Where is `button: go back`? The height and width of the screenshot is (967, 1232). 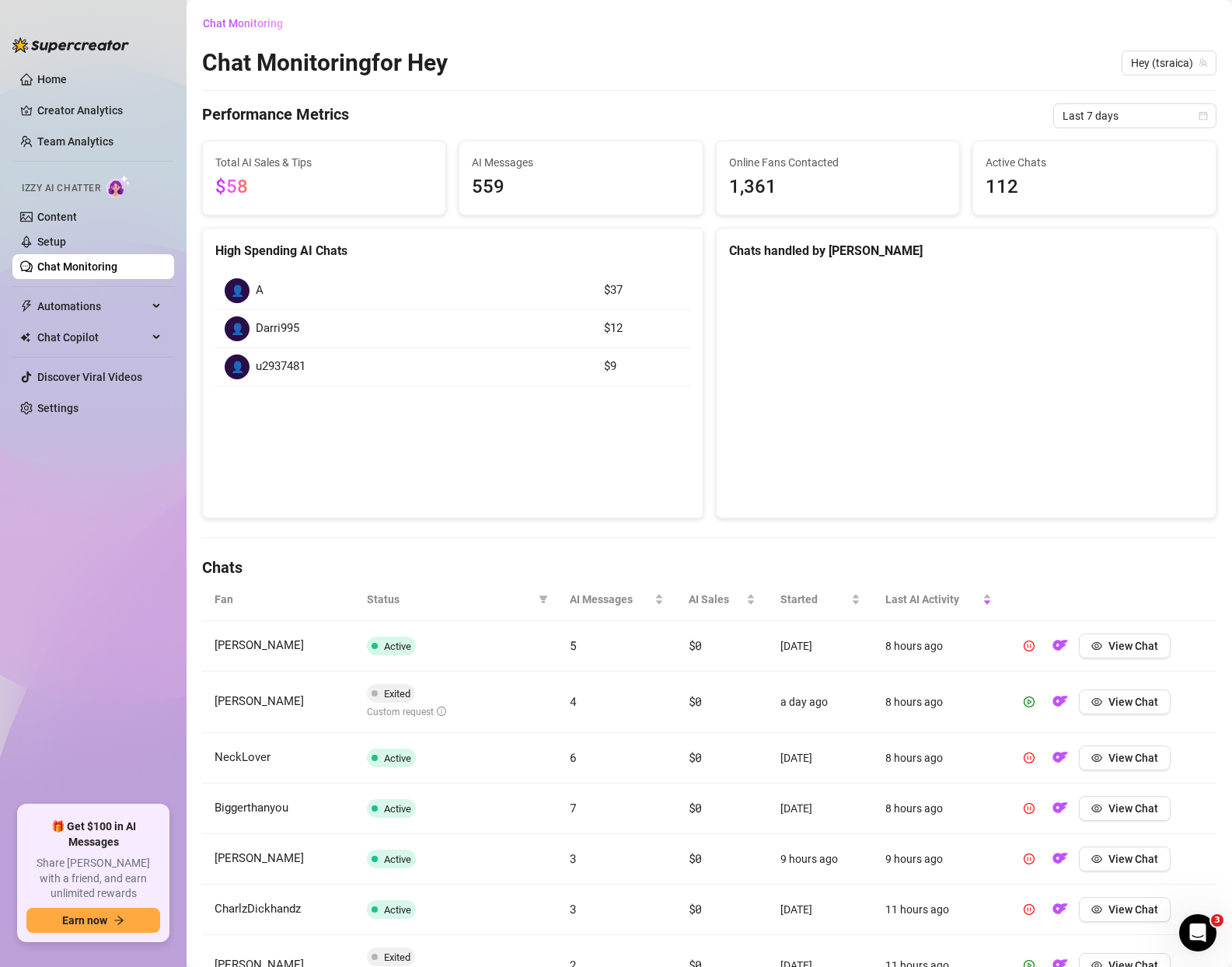
button: go back is located at coordinates (25, 21).